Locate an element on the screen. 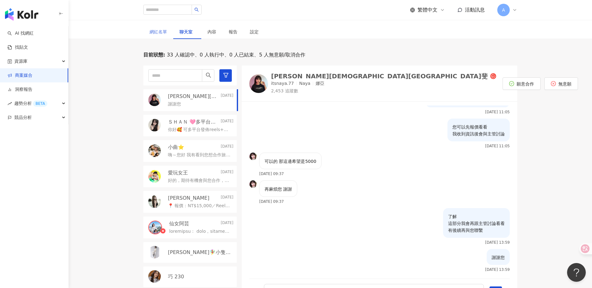 The image size is (592, 288). a: 洞察報告 is located at coordinates (20, 89).